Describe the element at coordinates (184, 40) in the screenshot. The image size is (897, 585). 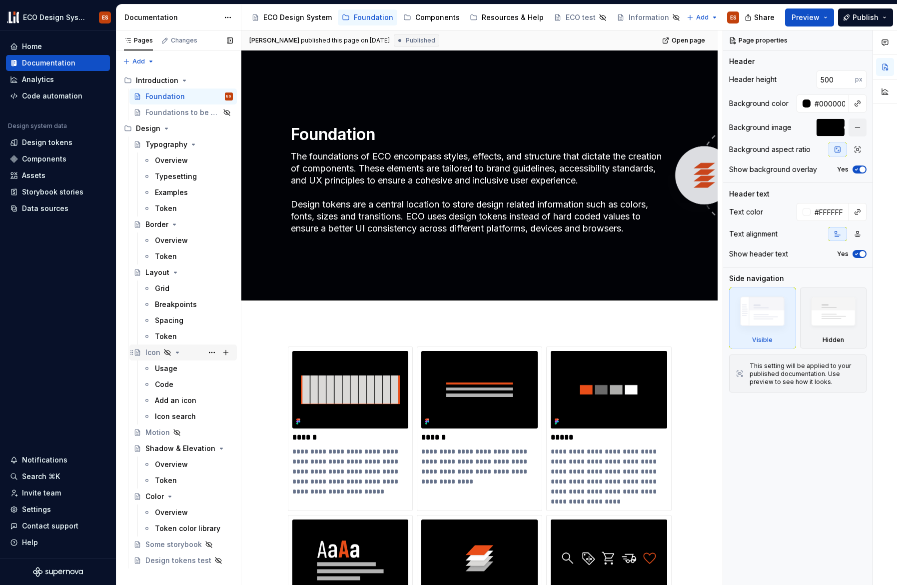
I see `div: Changes` at that location.